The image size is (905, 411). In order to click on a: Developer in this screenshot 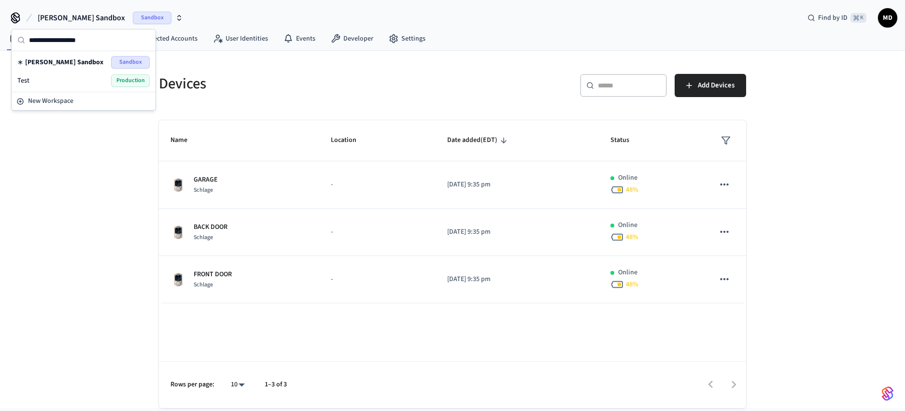, I will do `click(352, 39)`.